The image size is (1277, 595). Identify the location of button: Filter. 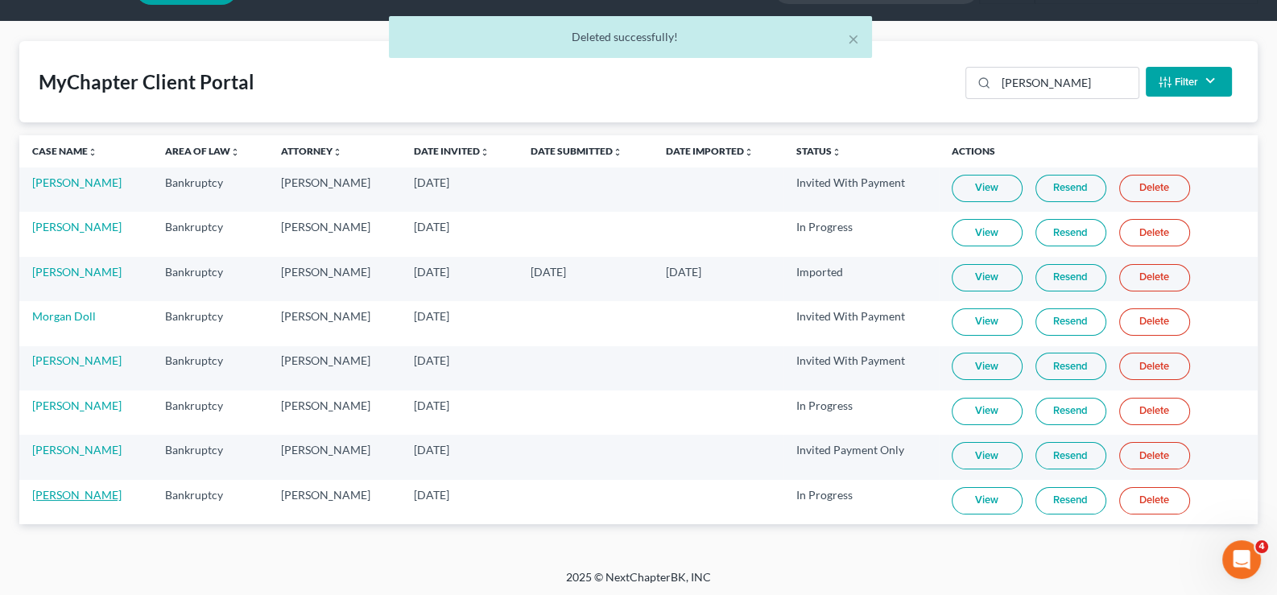
(1188, 81).